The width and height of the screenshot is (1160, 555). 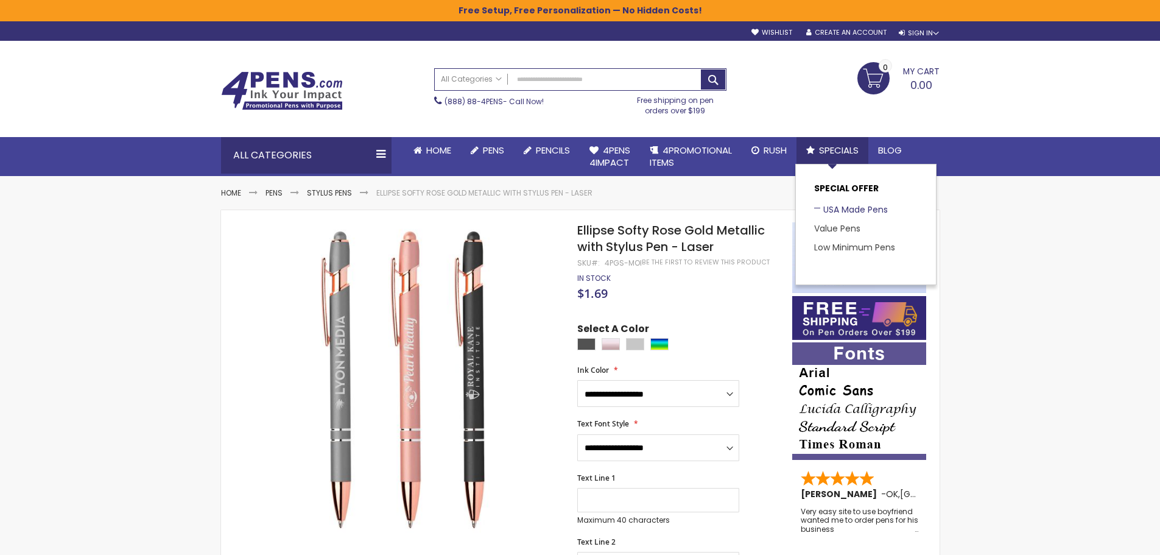 What do you see at coordinates (889, 150) in the screenshot?
I see `a: Blog` at bounding box center [889, 150].